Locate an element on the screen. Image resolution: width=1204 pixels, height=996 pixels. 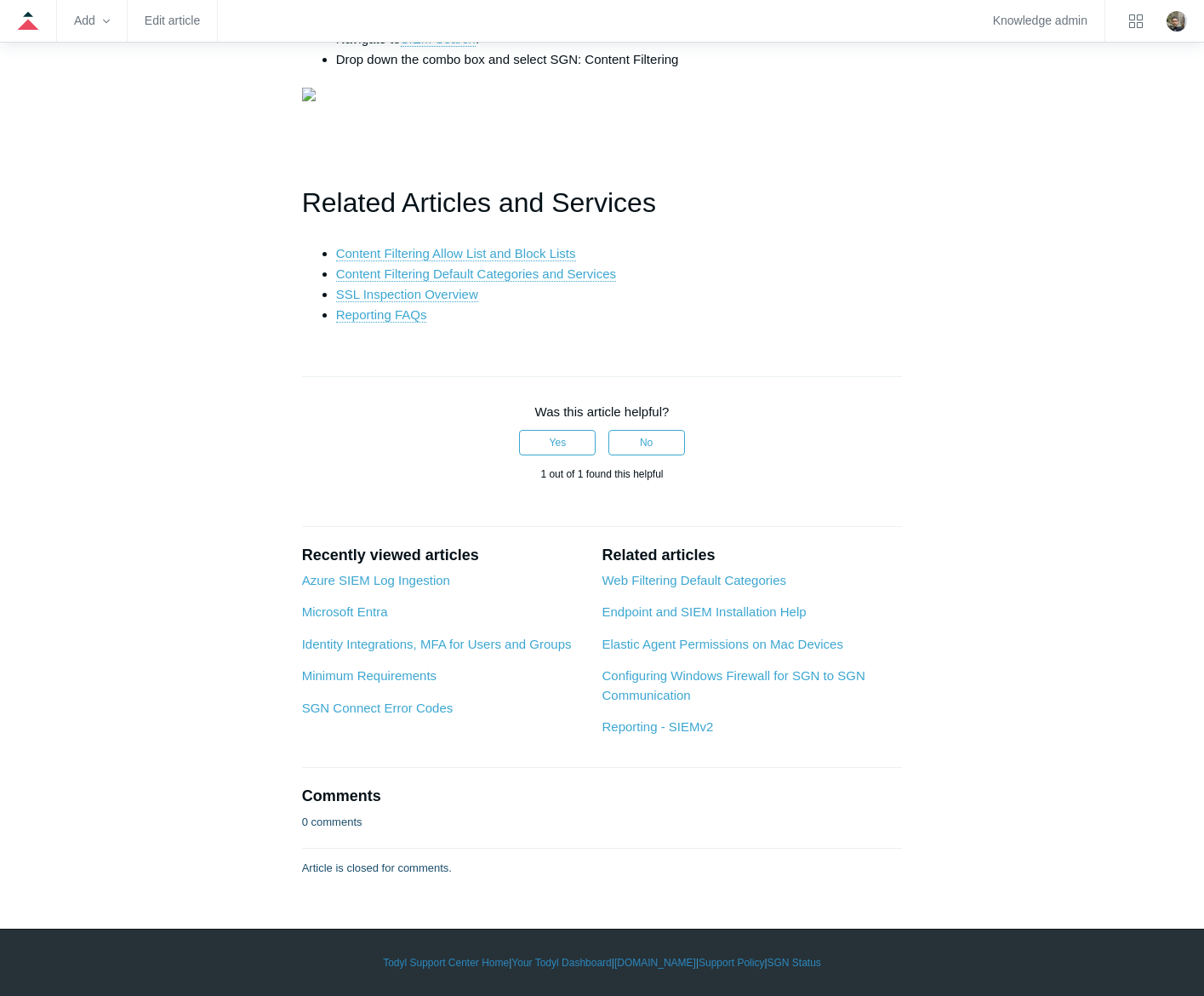
a: Endpoint and SIEM Installation Help is located at coordinates (704, 611).